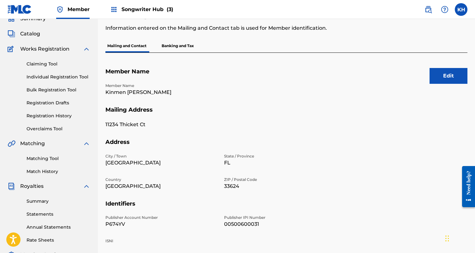 The image size is (475, 253). Describe the element at coordinates (58, 227) in the screenshot. I see `a: Annual Statements` at that location.